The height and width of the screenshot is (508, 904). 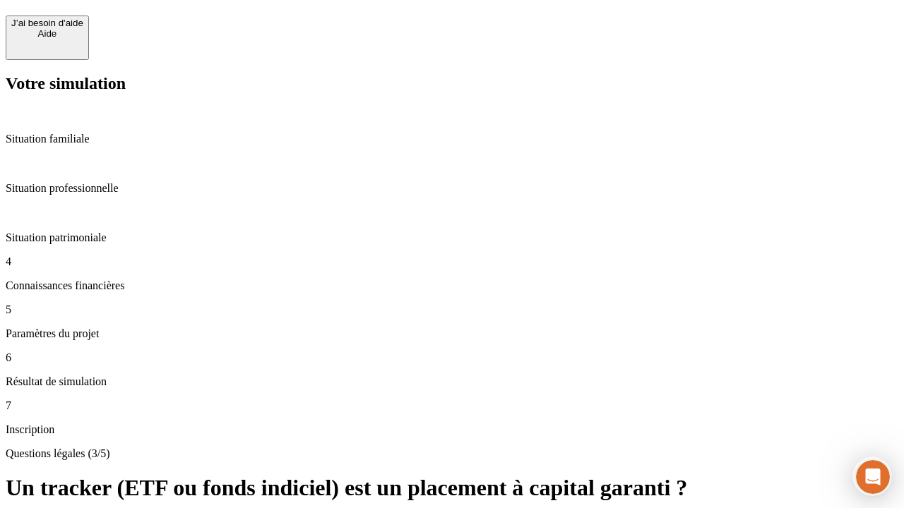 What do you see at coordinates (452, 430) in the screenshot?
I see `p: Inscription` at bounding box center [452, 430].